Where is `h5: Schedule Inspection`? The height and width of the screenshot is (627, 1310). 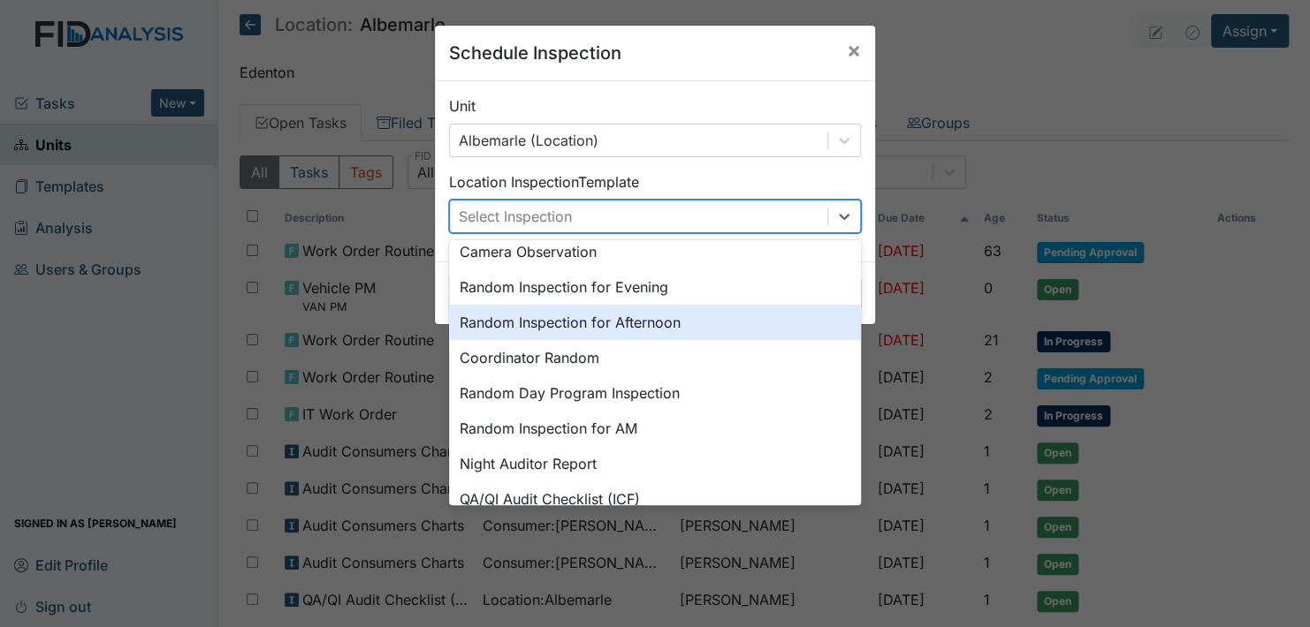
h5: Schedule Inspection is located at coordinates (535, 53).